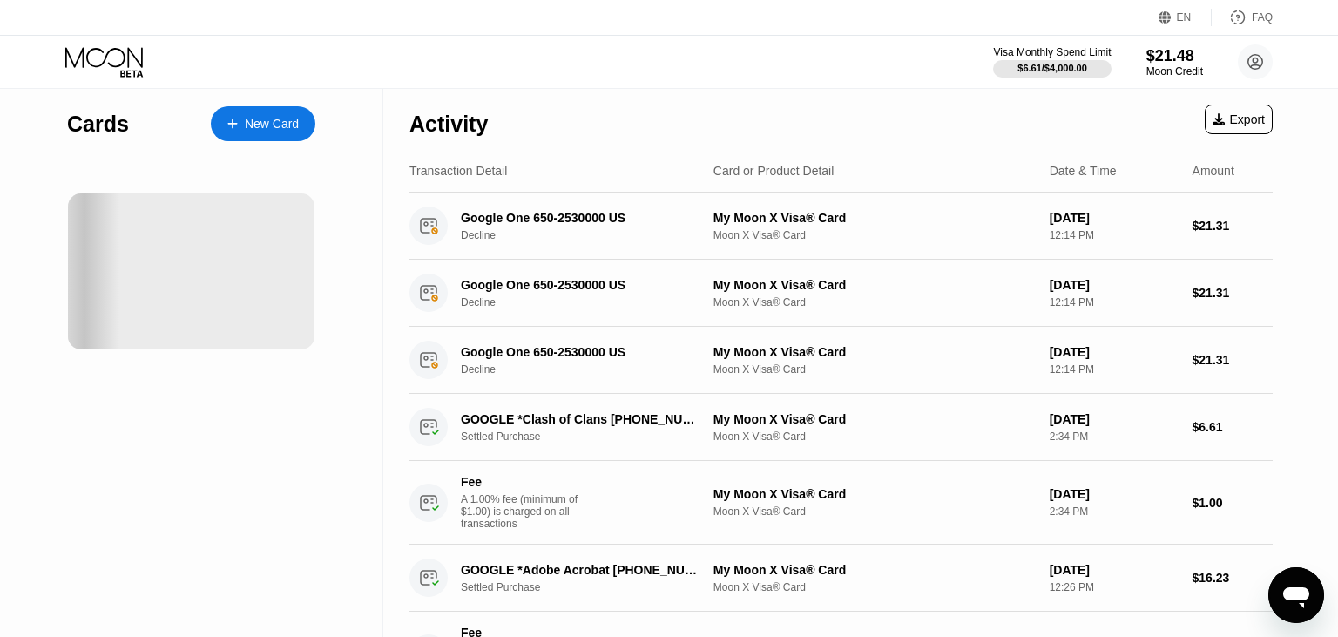 This screenshot has height=637, width=1338. Describe the element at coordinates (458, 171) in the screenshot. I see `div: Transaction Detail` at that location.